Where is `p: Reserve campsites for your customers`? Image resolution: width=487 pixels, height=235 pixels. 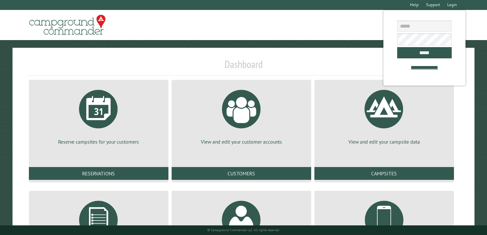
p: Reserve campsites for your customers is located at coordinates (98, 142).